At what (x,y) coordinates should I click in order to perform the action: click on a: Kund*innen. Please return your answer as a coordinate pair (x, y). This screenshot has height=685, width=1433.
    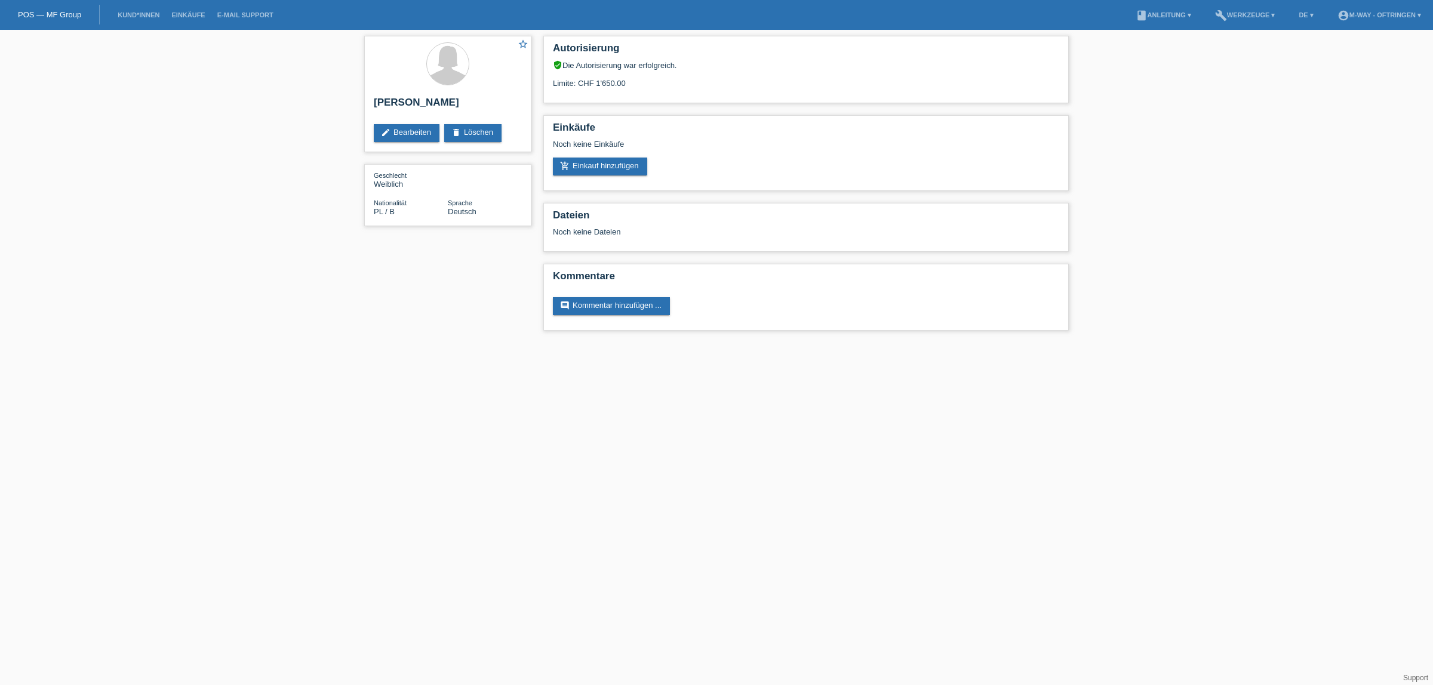
    Looking at the image, I should click on (139, 15).